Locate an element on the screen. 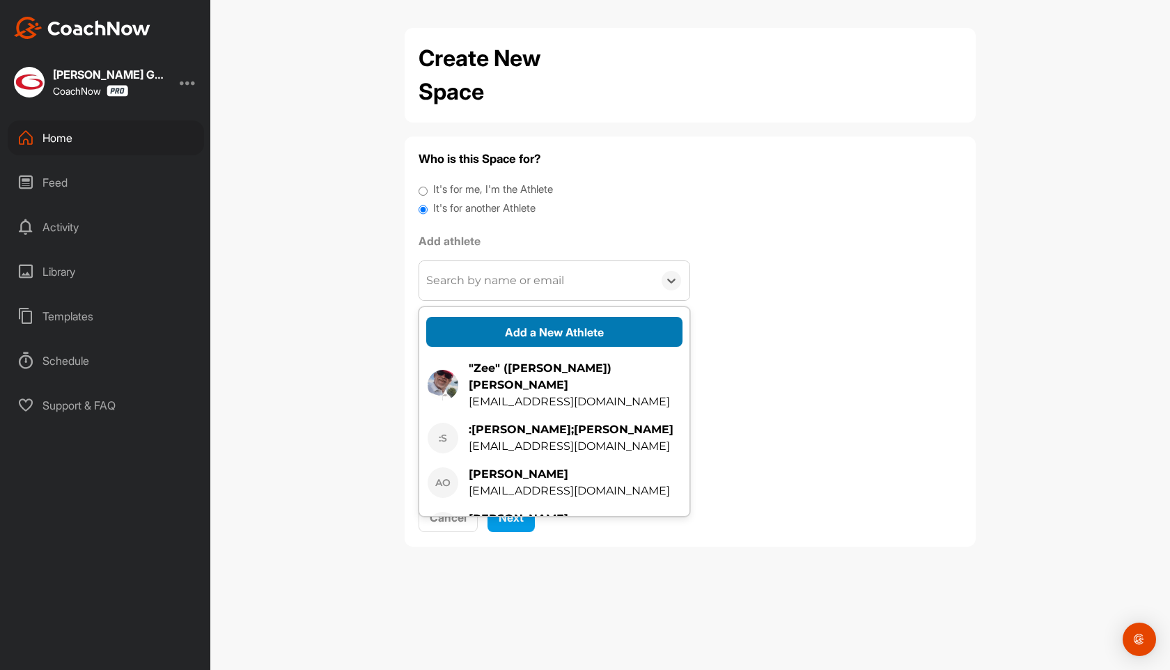  div: Templates is located at coordinates (106, 316).